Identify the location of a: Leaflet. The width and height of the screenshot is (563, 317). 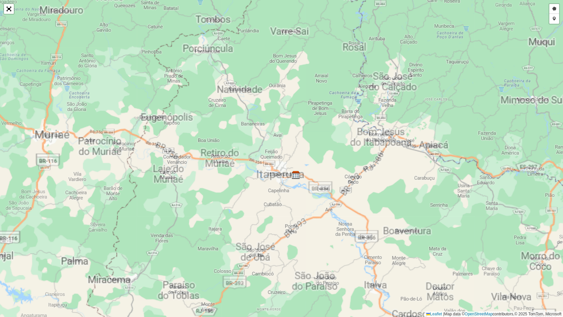
(434, 314).